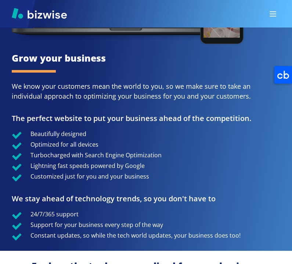 The height and width of the screenshot is (264, 292). I want to click on h3: We stay ahead of technology trends, so you don't have to, so click(146, 199).